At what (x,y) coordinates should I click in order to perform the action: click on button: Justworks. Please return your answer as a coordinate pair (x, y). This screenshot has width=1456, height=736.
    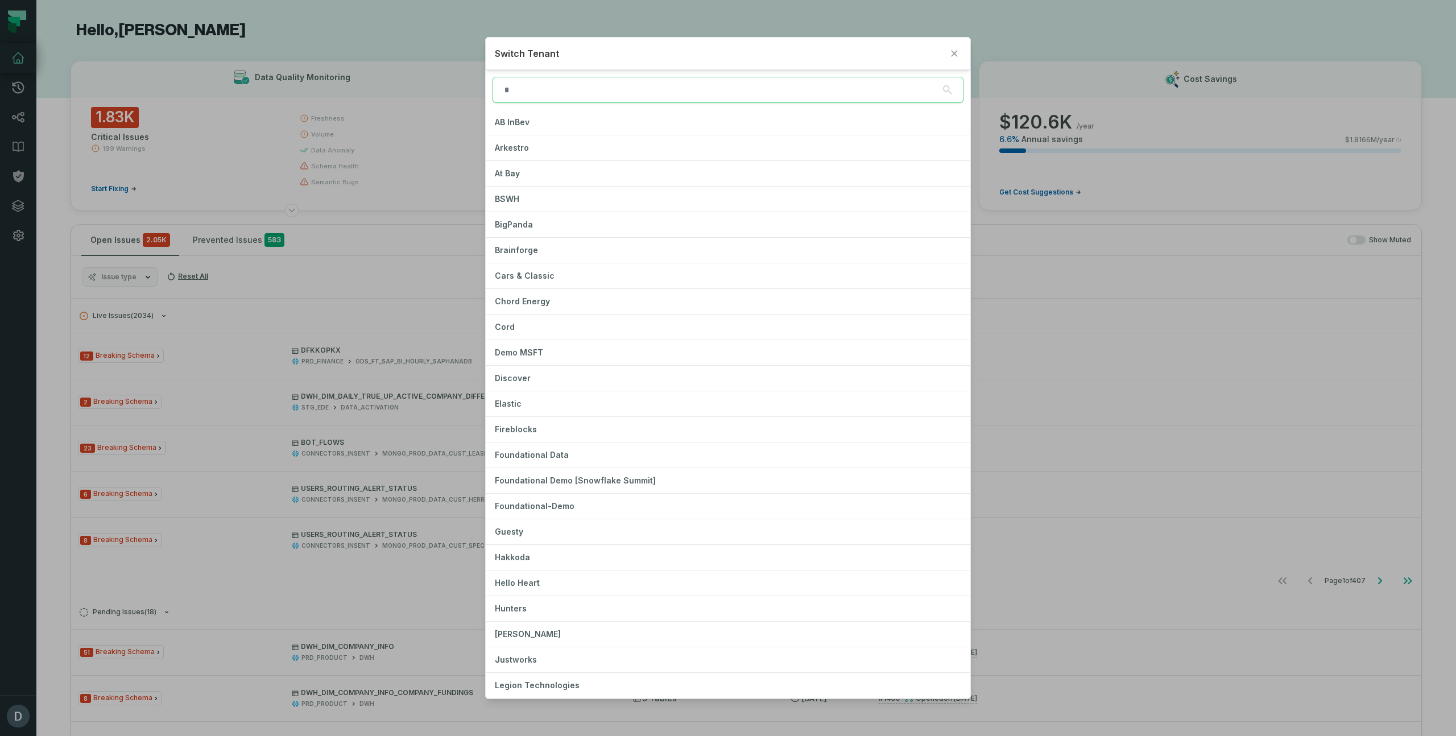
    Looking at the image, I should click on (727, 660).